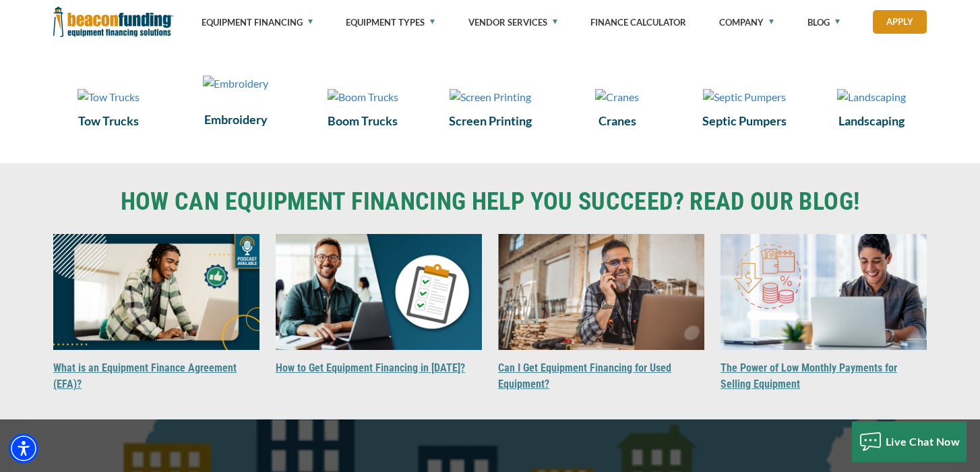 This screenshot has height=472, width=980. What do you see at coordinates (809, 376) in the screenshot?
I see `a: The Power of Low Monthly Payments for Selling Equipment` at bounding box center [809, 376].